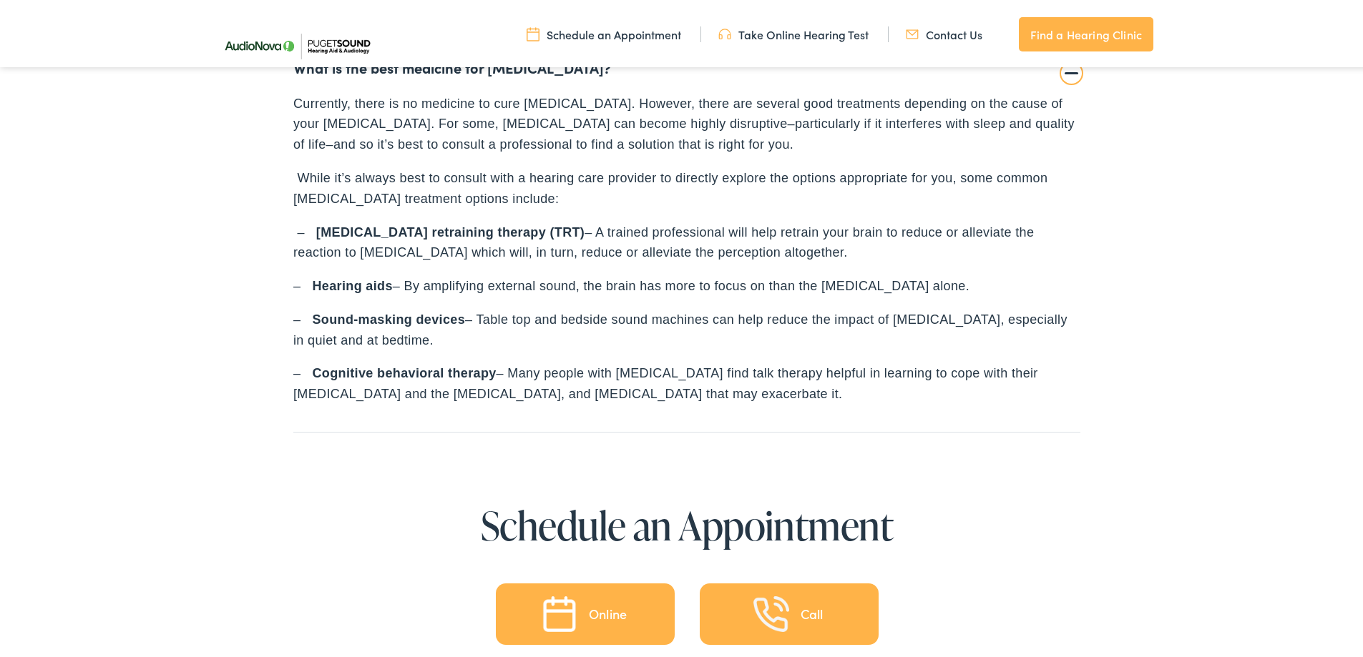 Image resolution: width=1363 pixels, height=657 pixels. I want to click on img: Schedule an Appointment, so click(559, 612).